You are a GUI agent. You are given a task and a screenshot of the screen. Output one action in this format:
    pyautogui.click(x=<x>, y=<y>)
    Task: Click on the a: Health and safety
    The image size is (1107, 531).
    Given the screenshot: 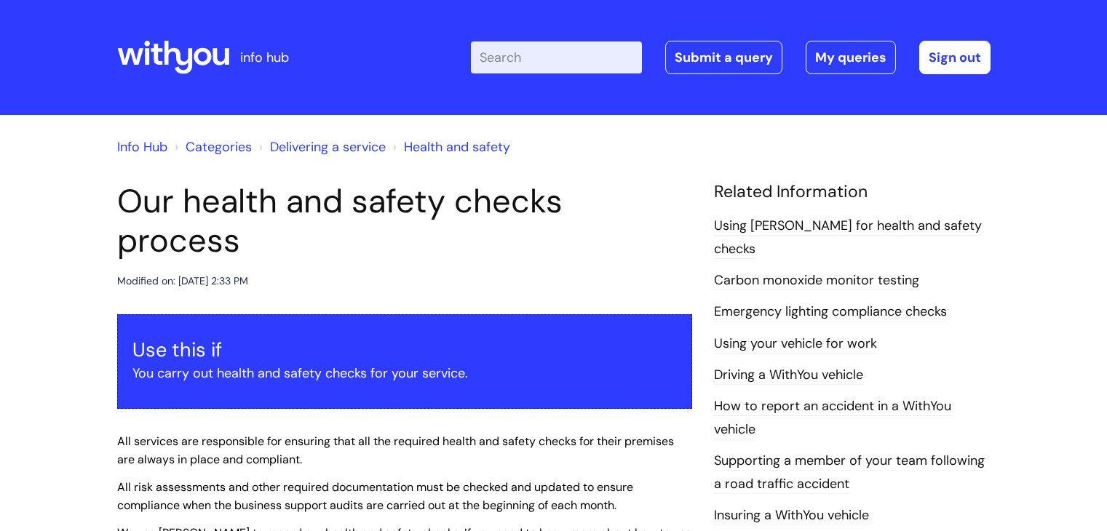 What is the action you would take?
    pyautogui.click(x=457, y=147)
    